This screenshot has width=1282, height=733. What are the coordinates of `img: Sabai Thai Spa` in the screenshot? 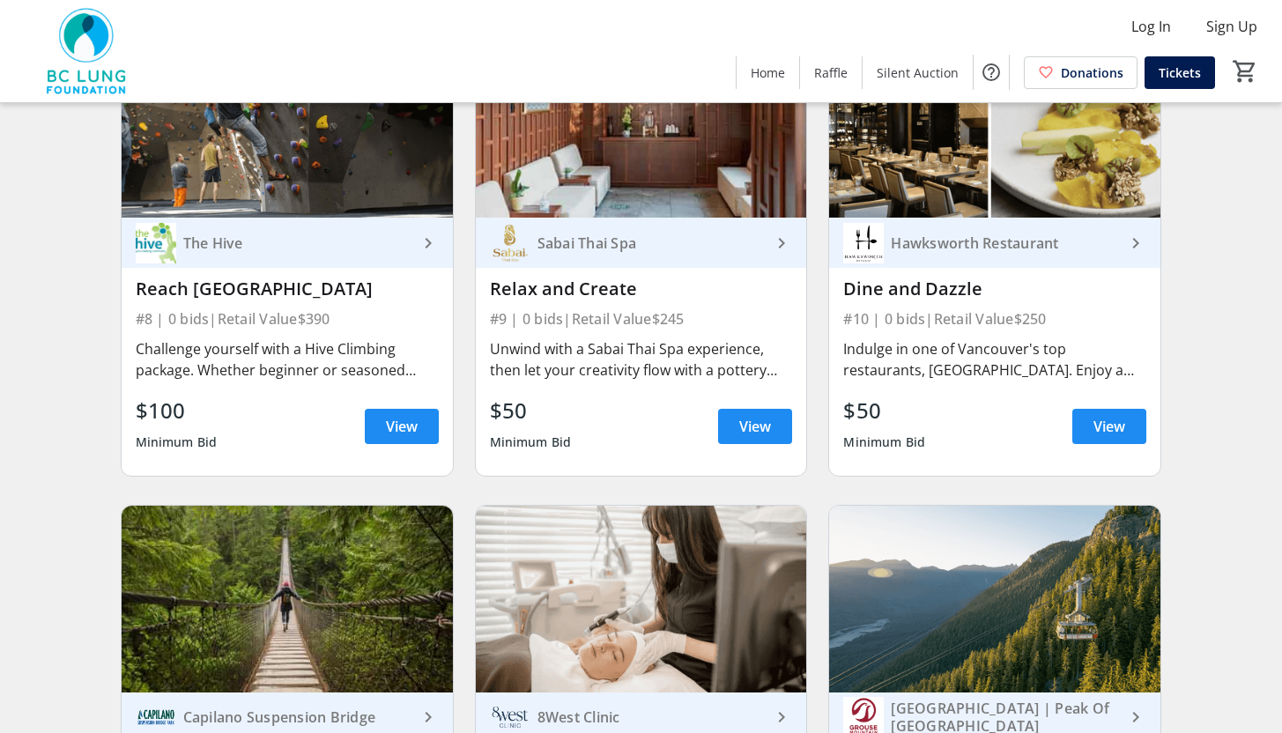 It's located at (510, 243).